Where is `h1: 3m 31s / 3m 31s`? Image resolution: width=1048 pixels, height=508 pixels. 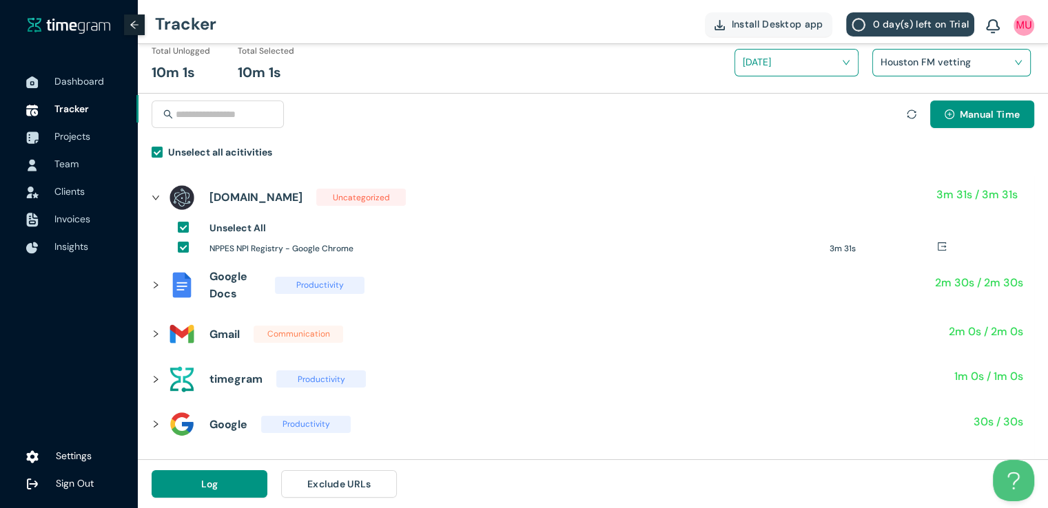
h1: 3m 31s / 3m 31s is located at coordinates (977, 194).